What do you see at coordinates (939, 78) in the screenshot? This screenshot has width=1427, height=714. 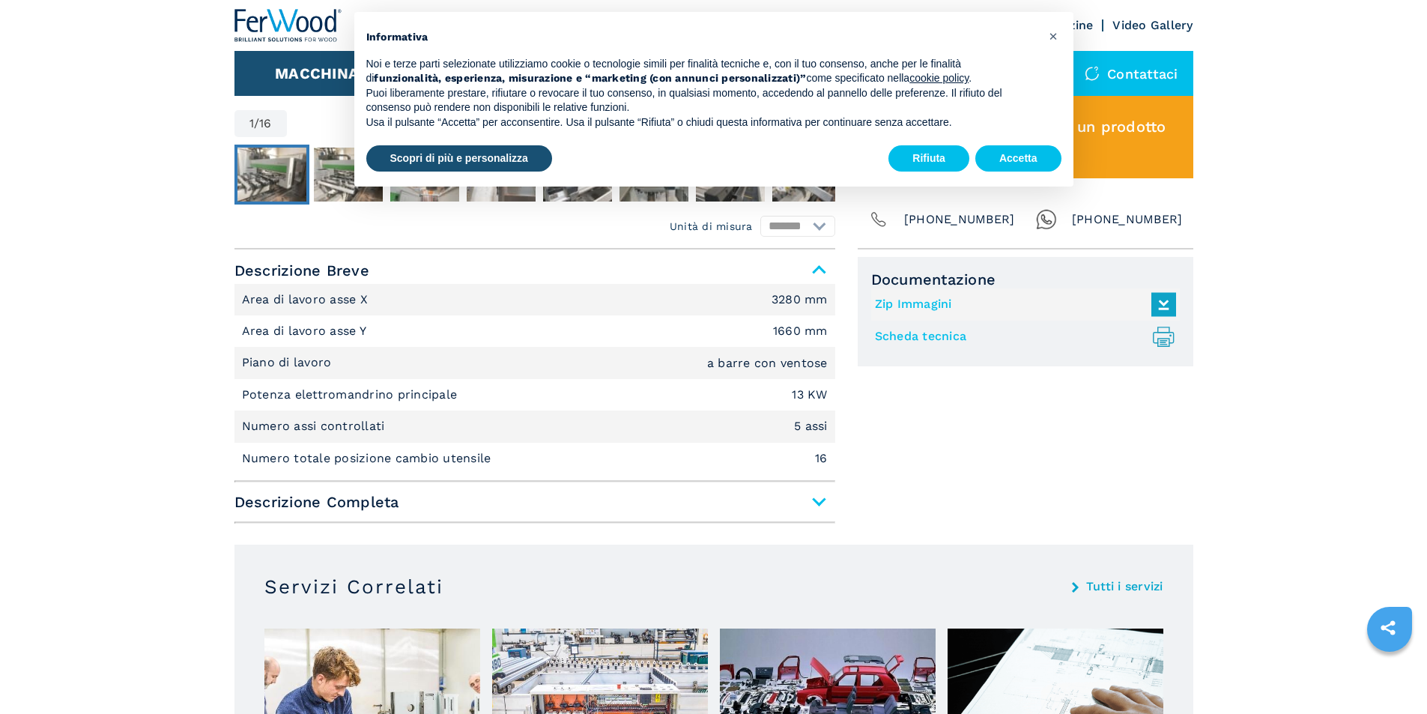 I see `a: cookie policy` at bounding box center [939, 78].